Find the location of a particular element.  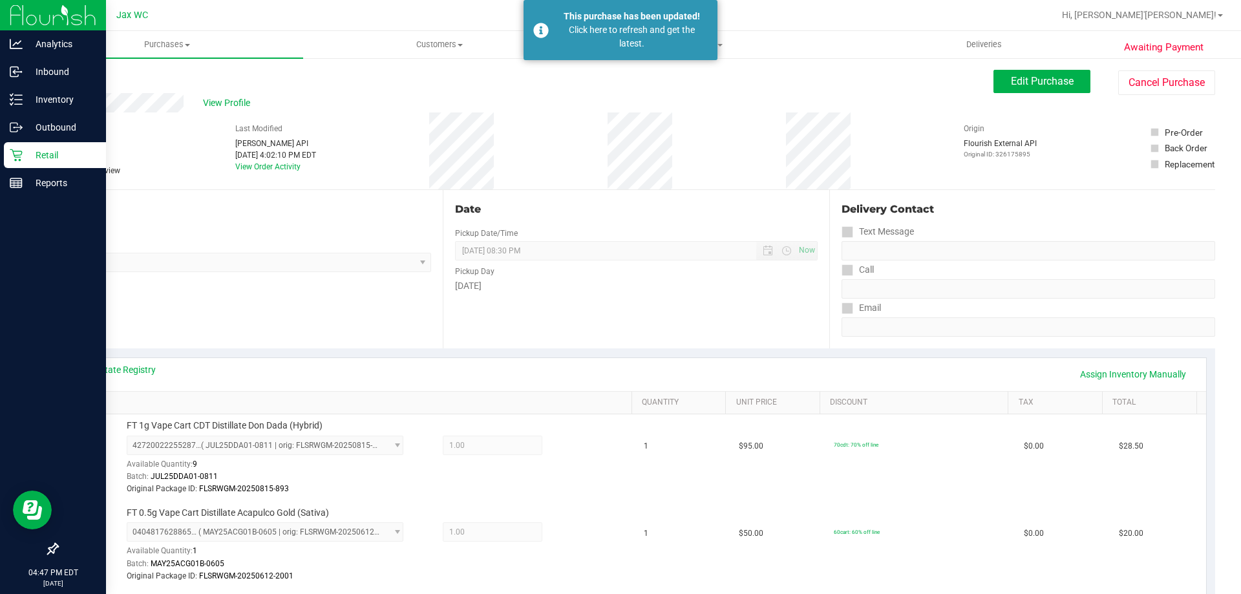

label: Pickup Day is located at coordinates (474, 271).